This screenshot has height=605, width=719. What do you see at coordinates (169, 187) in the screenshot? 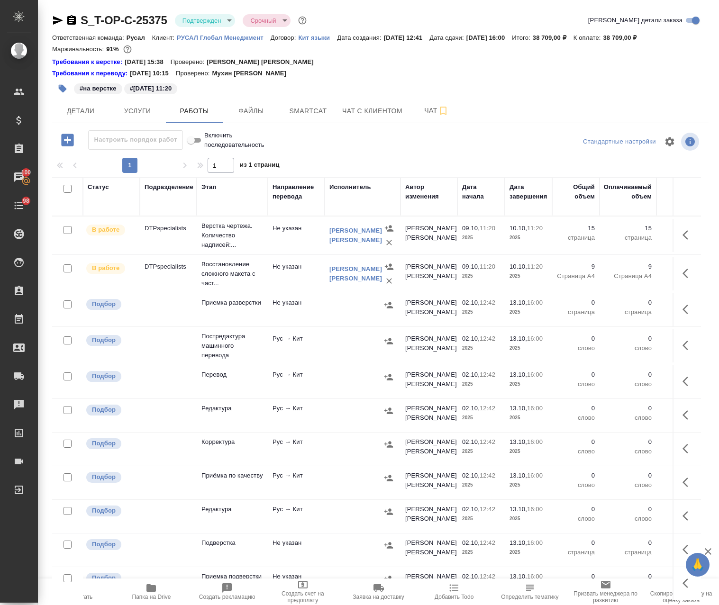
I see `div: Подразделение` at bounding box center [169, 187].